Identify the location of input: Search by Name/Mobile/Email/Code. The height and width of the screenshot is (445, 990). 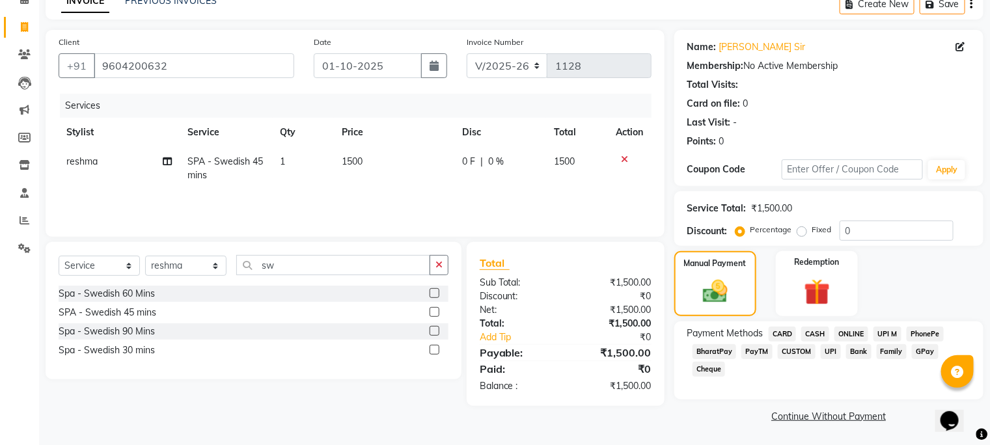
(194, 66).